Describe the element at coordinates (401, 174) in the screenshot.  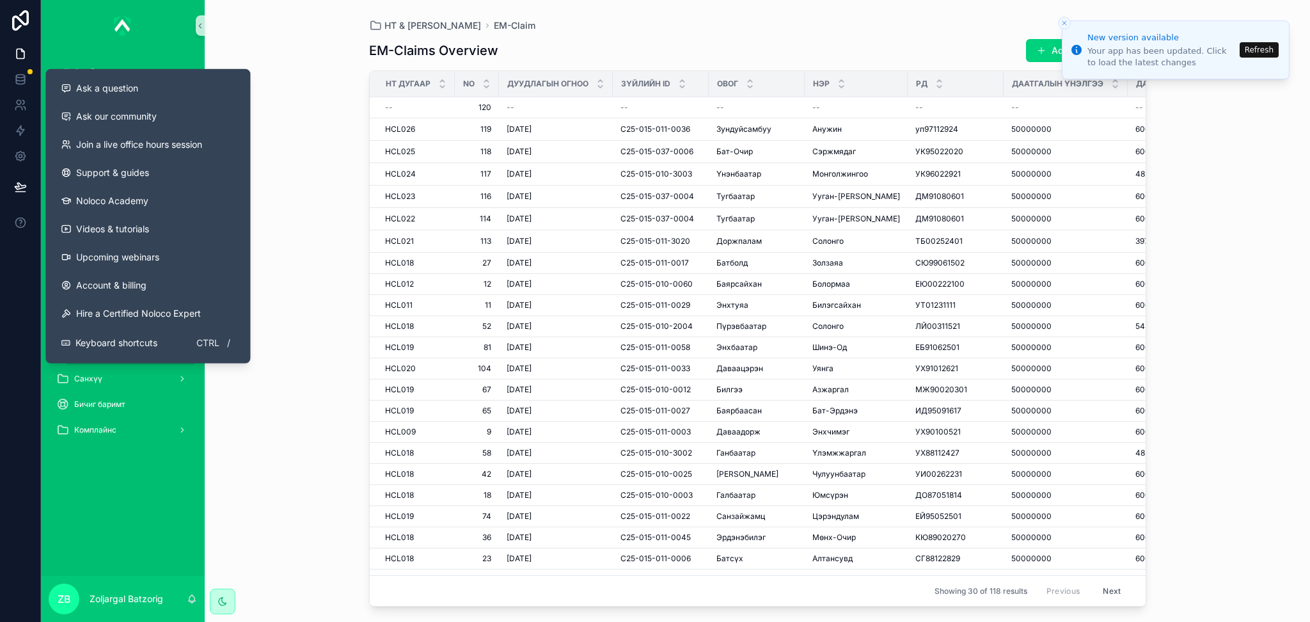
I see `span: HCL024` at that location.